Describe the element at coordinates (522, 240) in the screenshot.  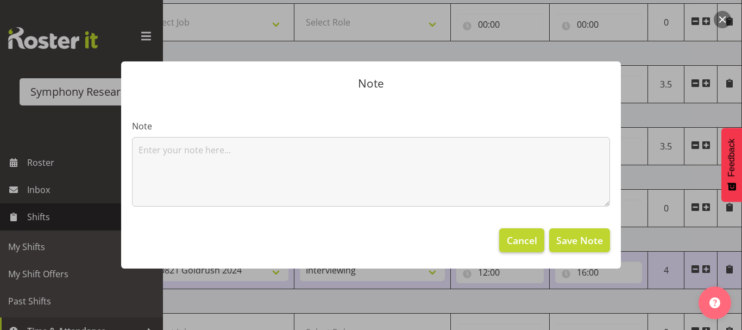
I see `span: Cancel` at that location.